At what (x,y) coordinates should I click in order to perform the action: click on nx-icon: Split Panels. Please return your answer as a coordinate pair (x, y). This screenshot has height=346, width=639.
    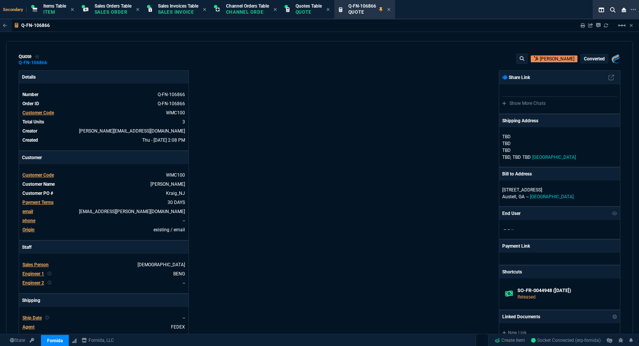
    Looking at the image, I should click on (601, 10).